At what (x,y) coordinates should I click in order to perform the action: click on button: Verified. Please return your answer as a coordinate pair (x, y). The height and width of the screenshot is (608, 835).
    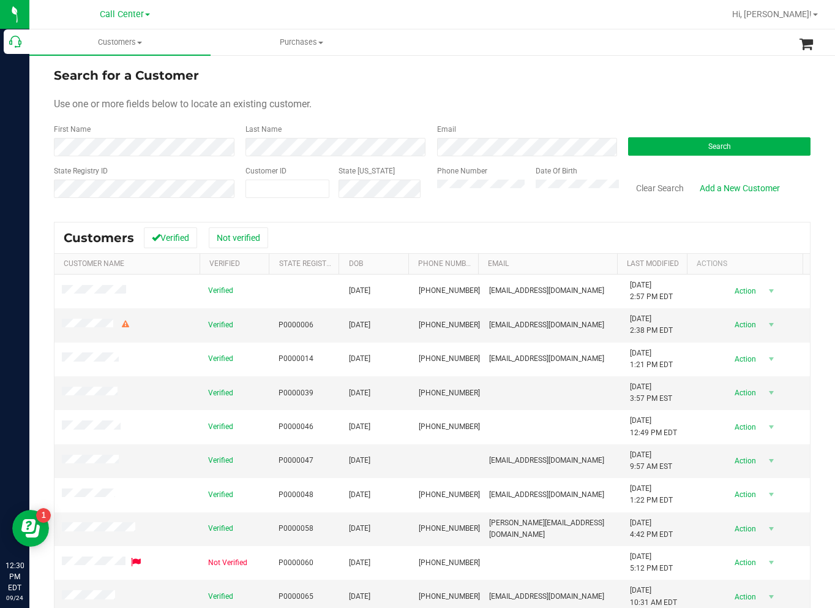
    Looking at the image, I should click on (170, 238).